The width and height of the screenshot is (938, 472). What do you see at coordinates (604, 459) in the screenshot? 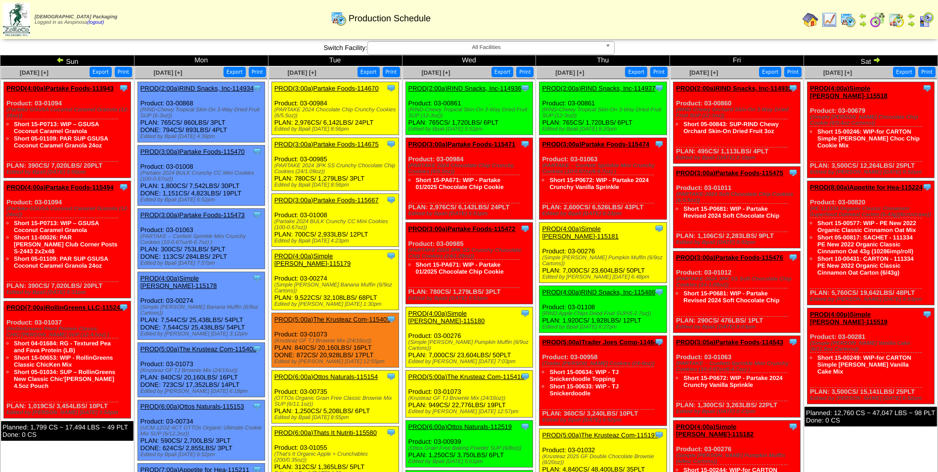
I see `div: (Krusteaz 2025 GF Double Chocolate Brownie (8/20oz))` at bounding box center [604, 459].